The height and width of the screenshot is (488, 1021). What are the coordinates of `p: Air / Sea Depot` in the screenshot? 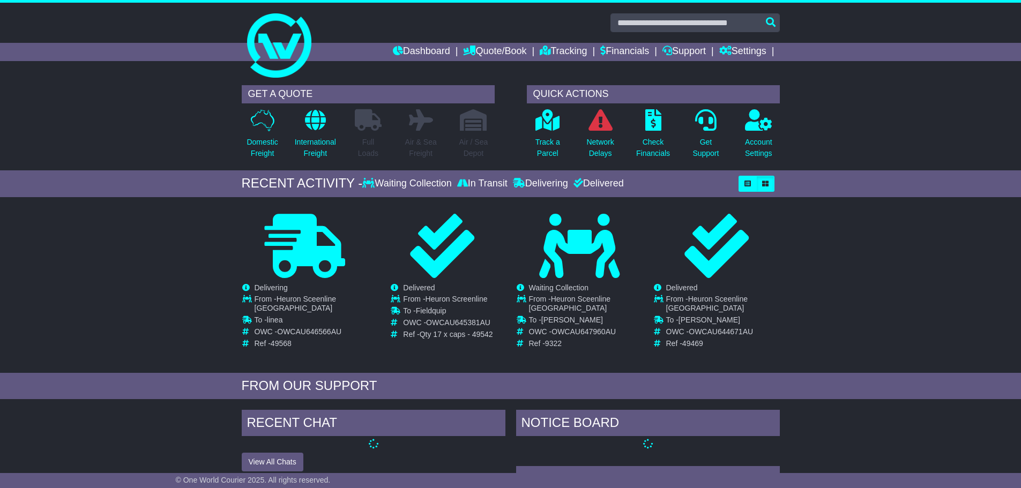 It's located at (474, 148).